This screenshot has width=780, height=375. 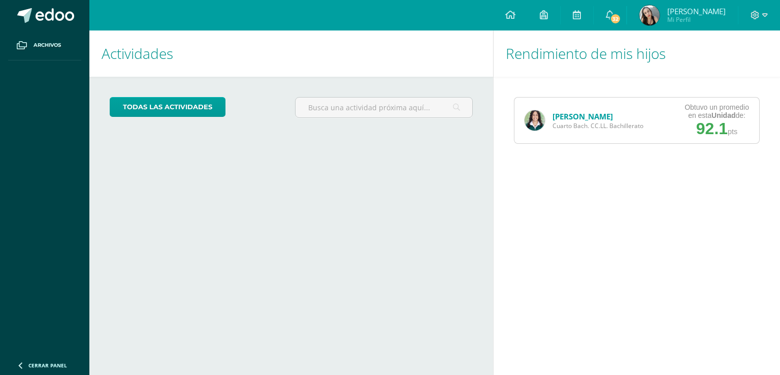 What do you see at coordinates (383, 107) in the screenshot?
I see `input: Busca una actividad próxima aquí...` at bounding box center [383, 107].